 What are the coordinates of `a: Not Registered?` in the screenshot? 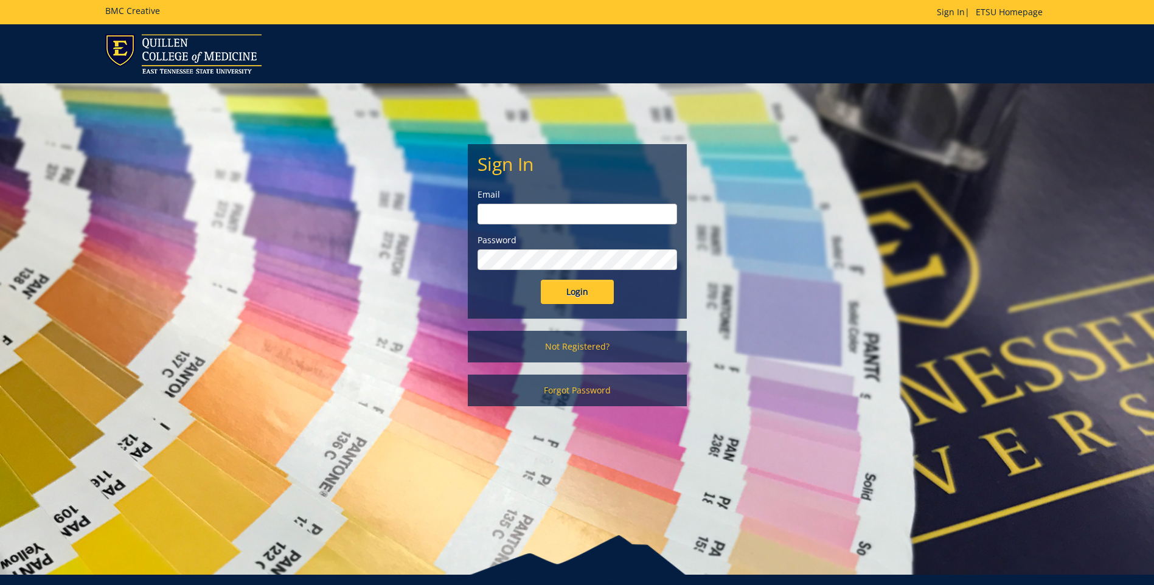 It's located at (577, 347).